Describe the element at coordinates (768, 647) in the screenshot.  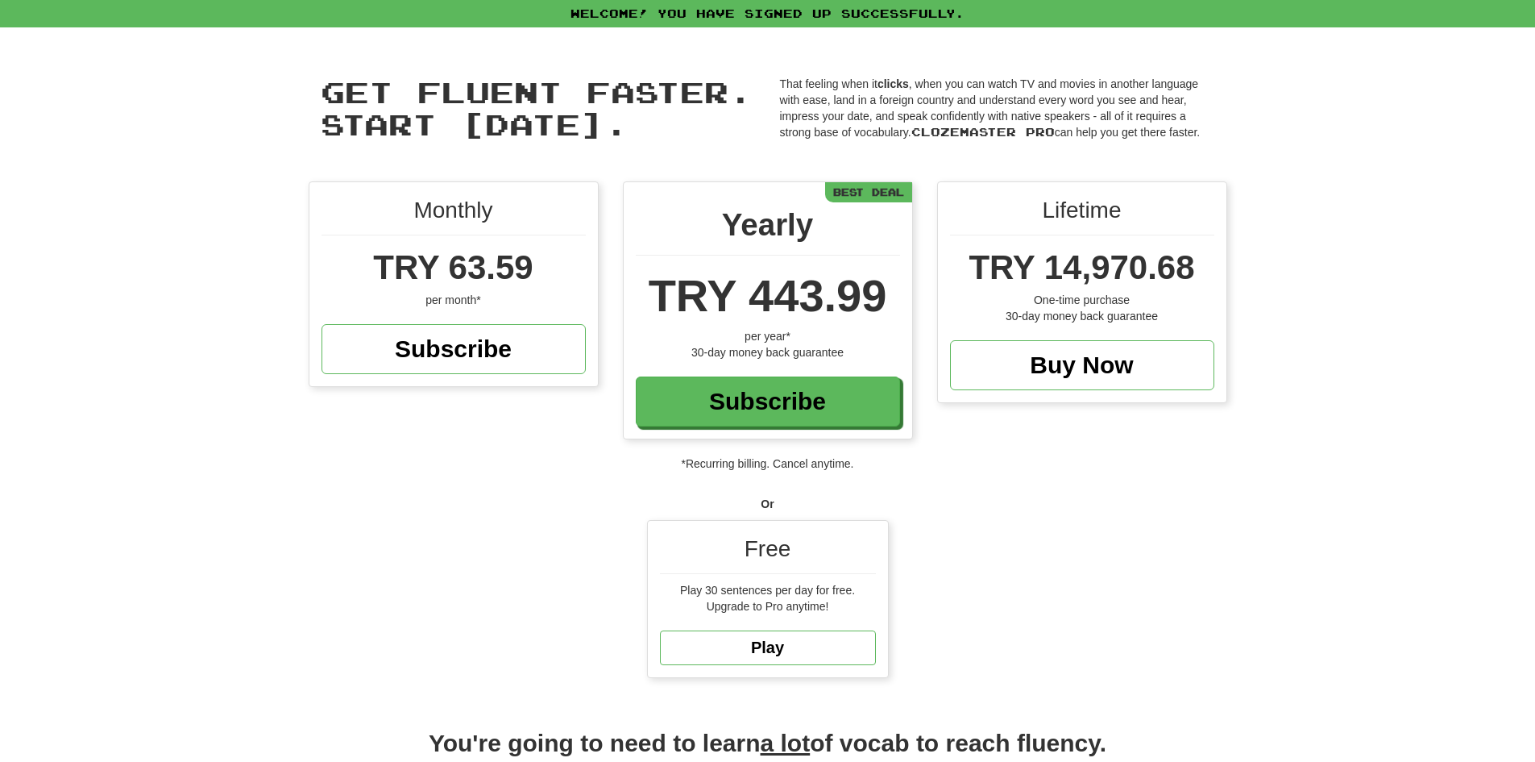
I see `a: Play` at that location.